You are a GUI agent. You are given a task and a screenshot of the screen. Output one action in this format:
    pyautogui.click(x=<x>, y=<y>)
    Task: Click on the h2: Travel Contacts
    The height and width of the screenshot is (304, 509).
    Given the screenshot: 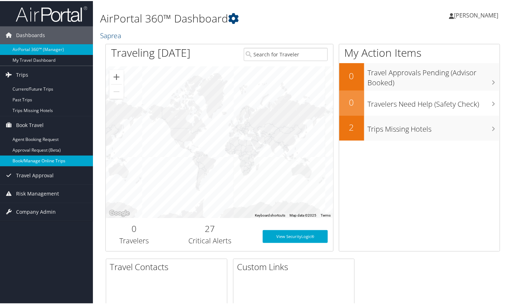 What is the action you would take?
    pyautogui.click(x=168, y=266)
    